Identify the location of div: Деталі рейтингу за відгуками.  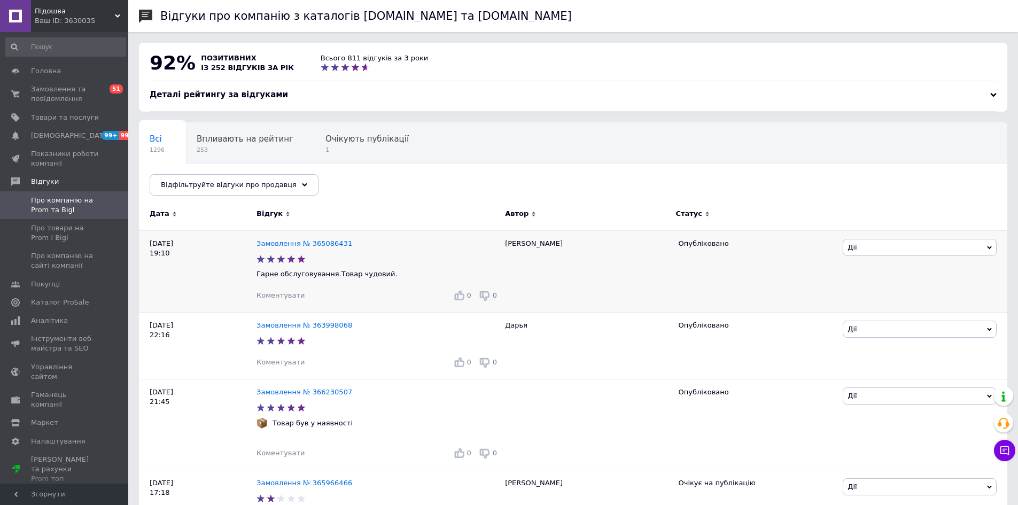
(573, 95).